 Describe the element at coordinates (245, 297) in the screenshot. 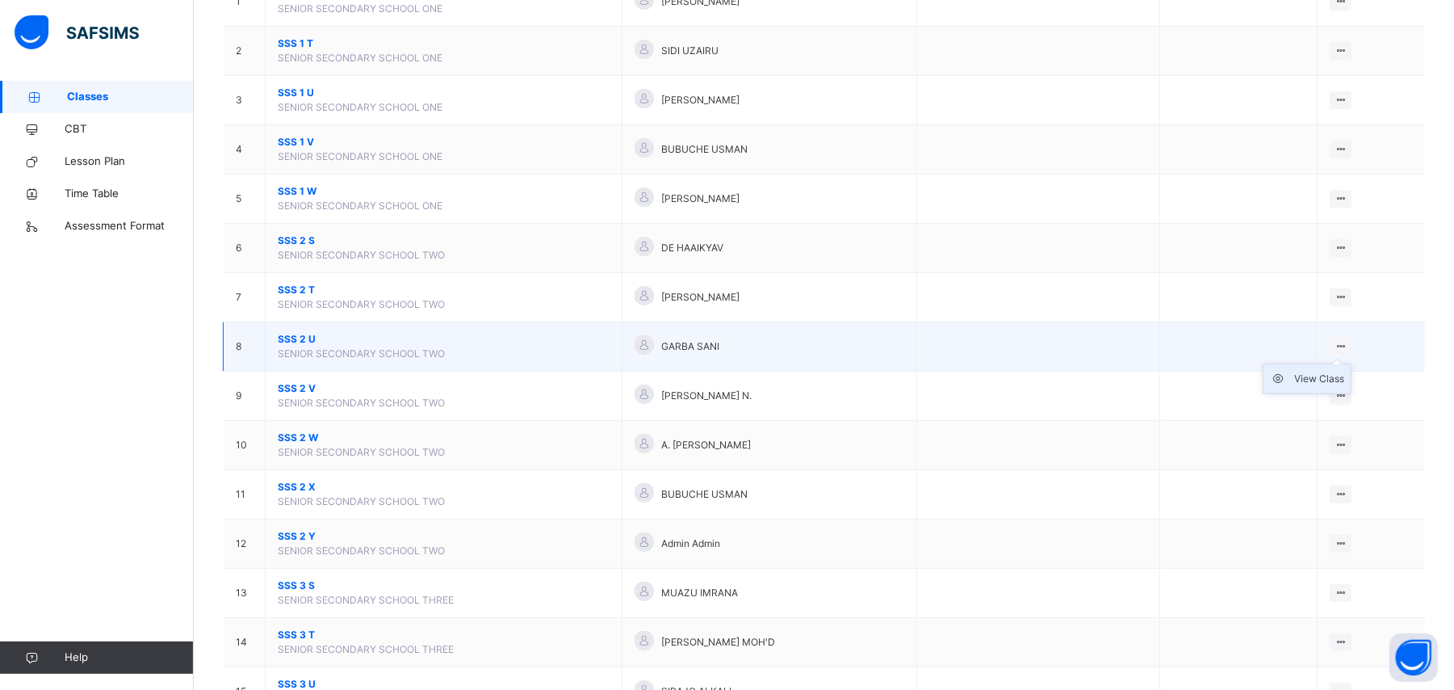

I see `td: 7` at that location.